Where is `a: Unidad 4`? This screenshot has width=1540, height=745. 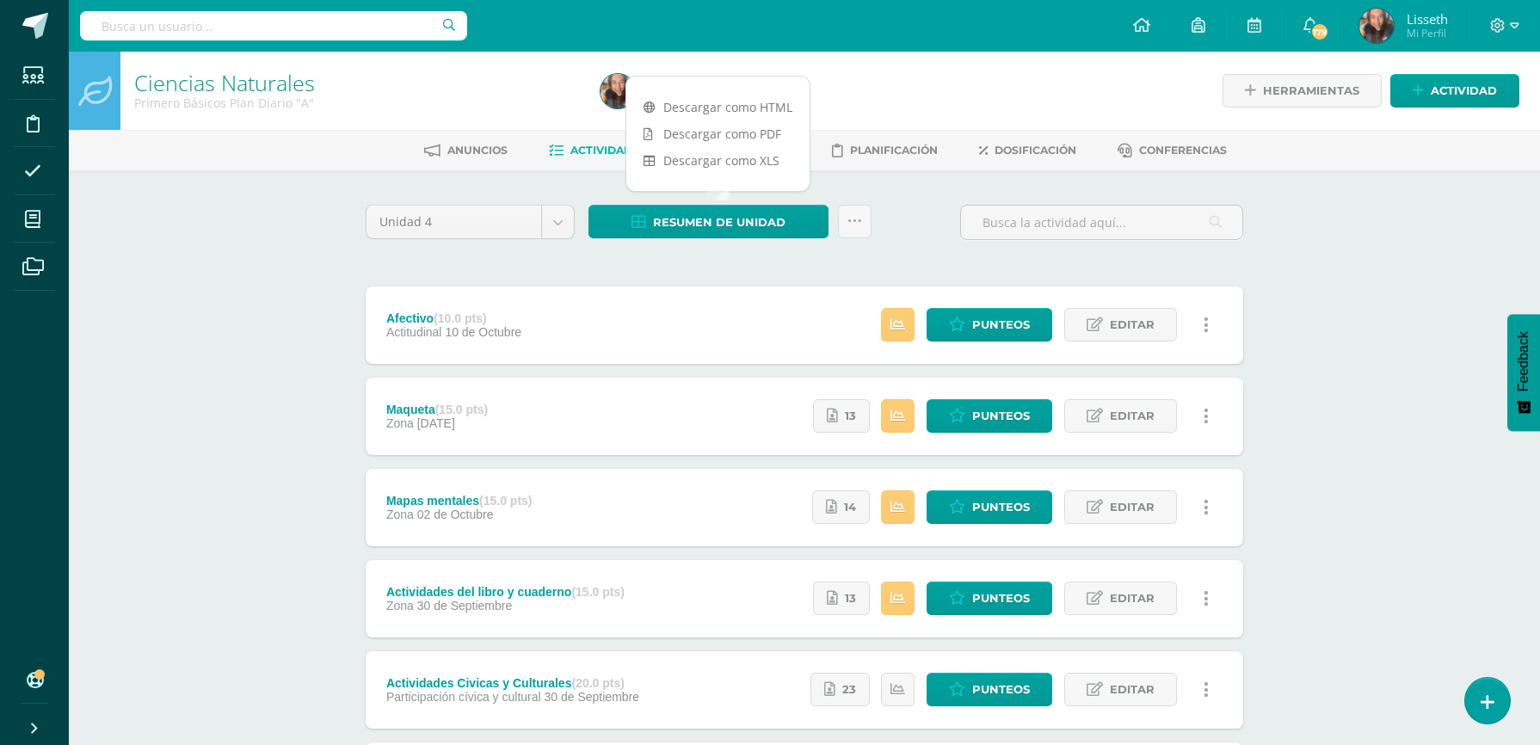 a: Unidad 4 is located at coordinates (470, 222).